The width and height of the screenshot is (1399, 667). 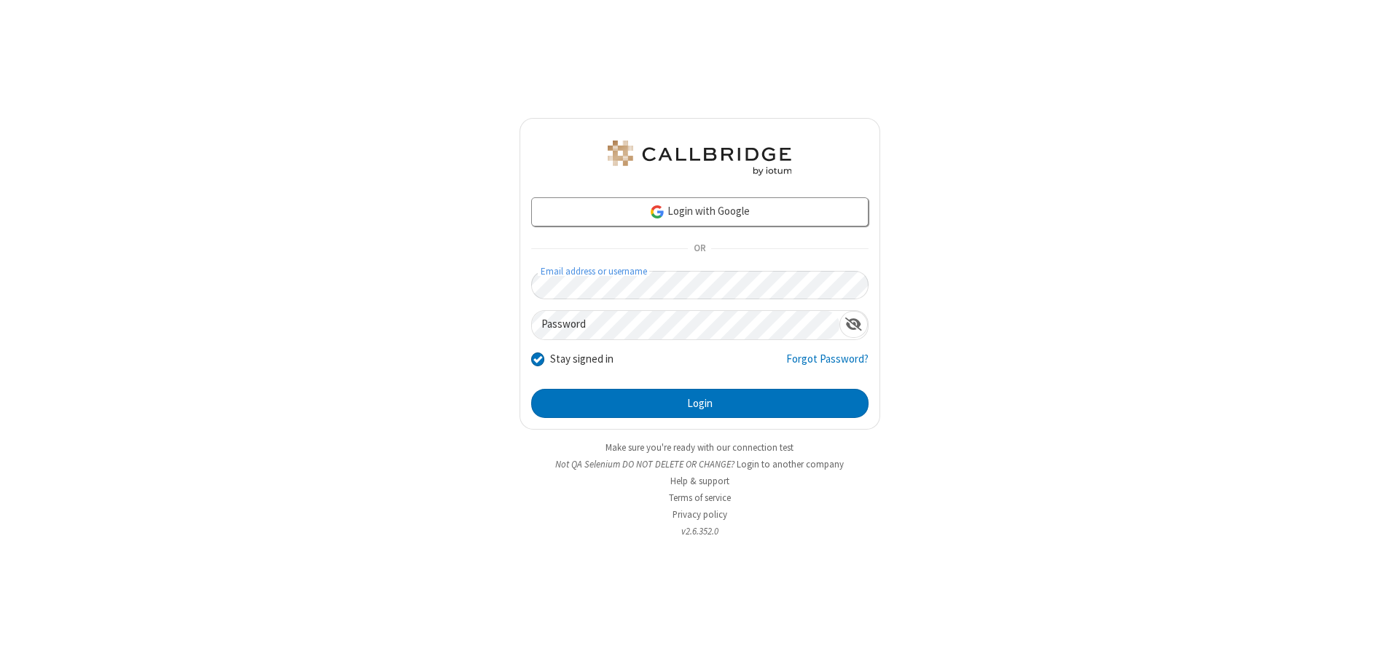 I want to click on a: Privacy policy, so click(x=699, y=514).